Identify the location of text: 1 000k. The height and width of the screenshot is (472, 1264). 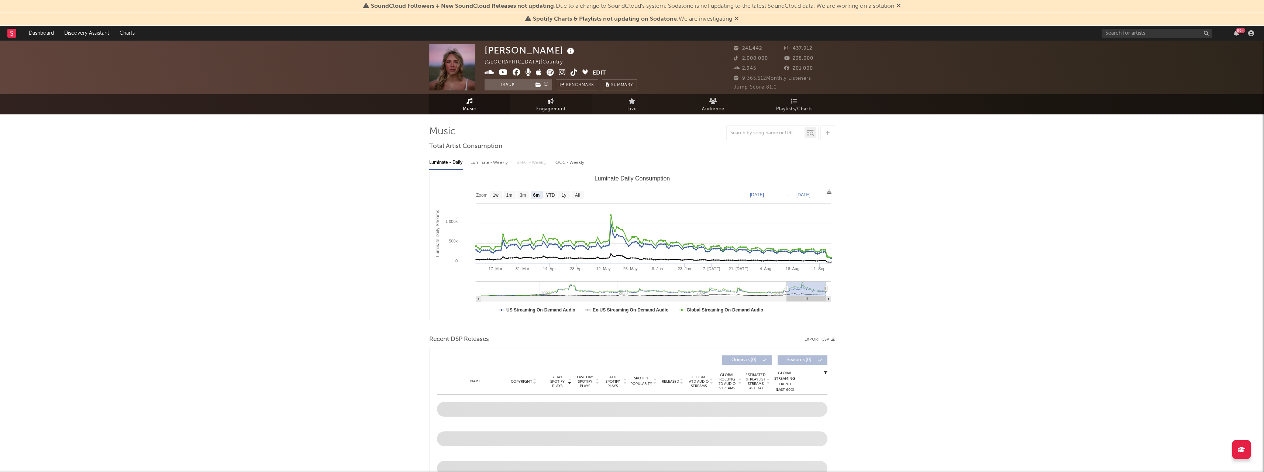
(452, 222).